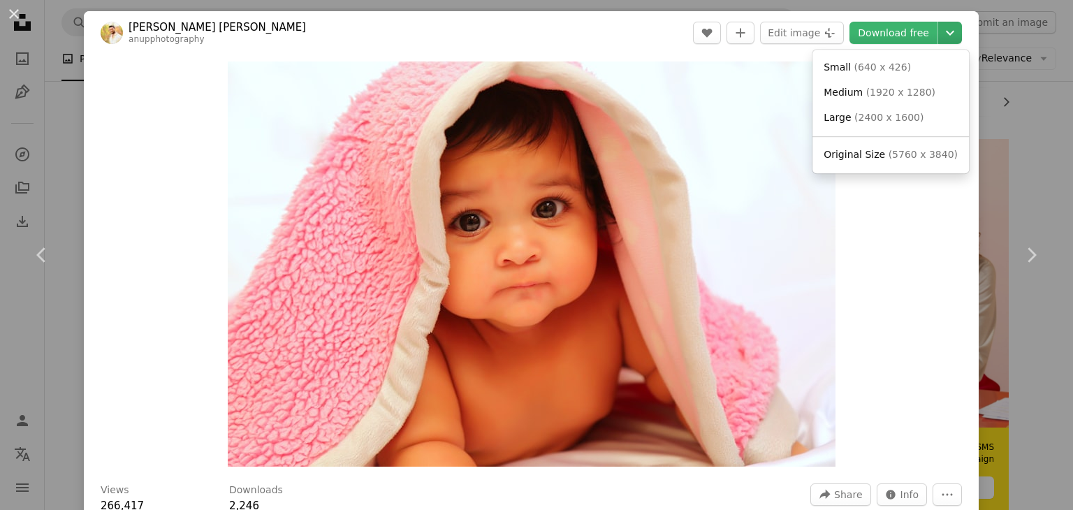 This screenshot has height=510, width=1073. Describe the element at coordinates (900, 92) in the screenshot. I see `span: ( 1920 x 1280 )` at that location.